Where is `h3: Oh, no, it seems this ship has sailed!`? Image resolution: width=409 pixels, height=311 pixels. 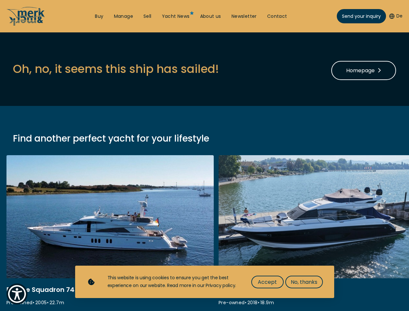 h3: Oh, no, it seems this ship has sailed! is located at coordinates (116, 69).